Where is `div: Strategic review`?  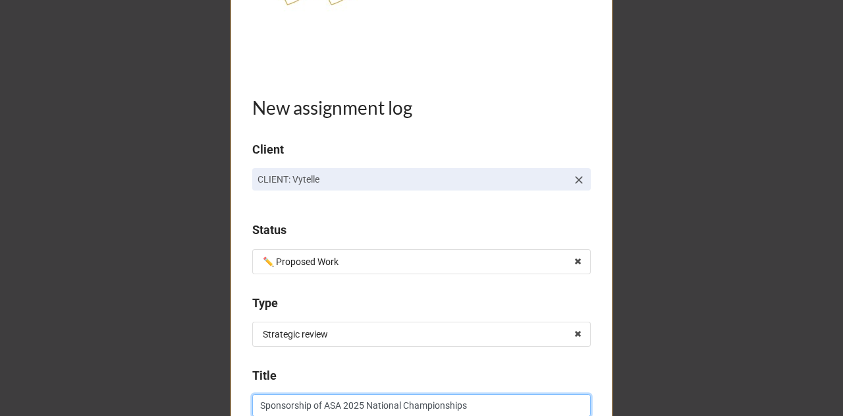
div: Strategic review is located at coordinates (295, 334).